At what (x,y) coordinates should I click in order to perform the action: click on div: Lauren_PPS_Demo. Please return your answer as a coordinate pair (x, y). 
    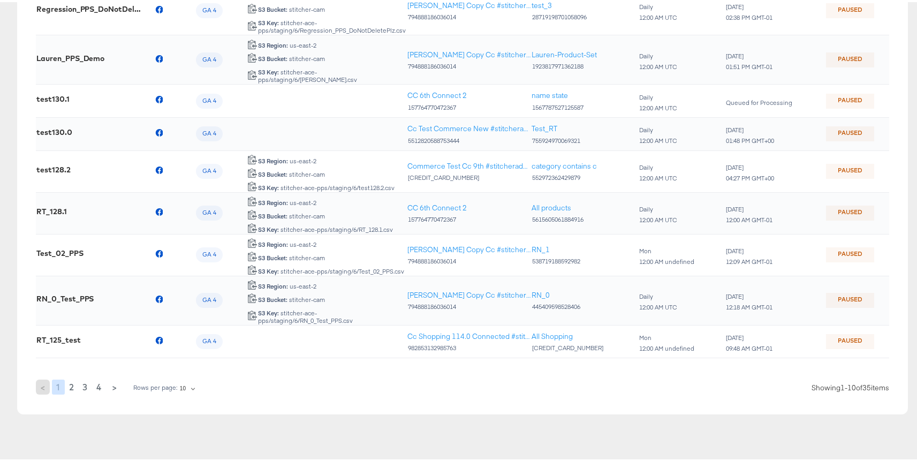
    Looking at the image, I should click on (70, 56).